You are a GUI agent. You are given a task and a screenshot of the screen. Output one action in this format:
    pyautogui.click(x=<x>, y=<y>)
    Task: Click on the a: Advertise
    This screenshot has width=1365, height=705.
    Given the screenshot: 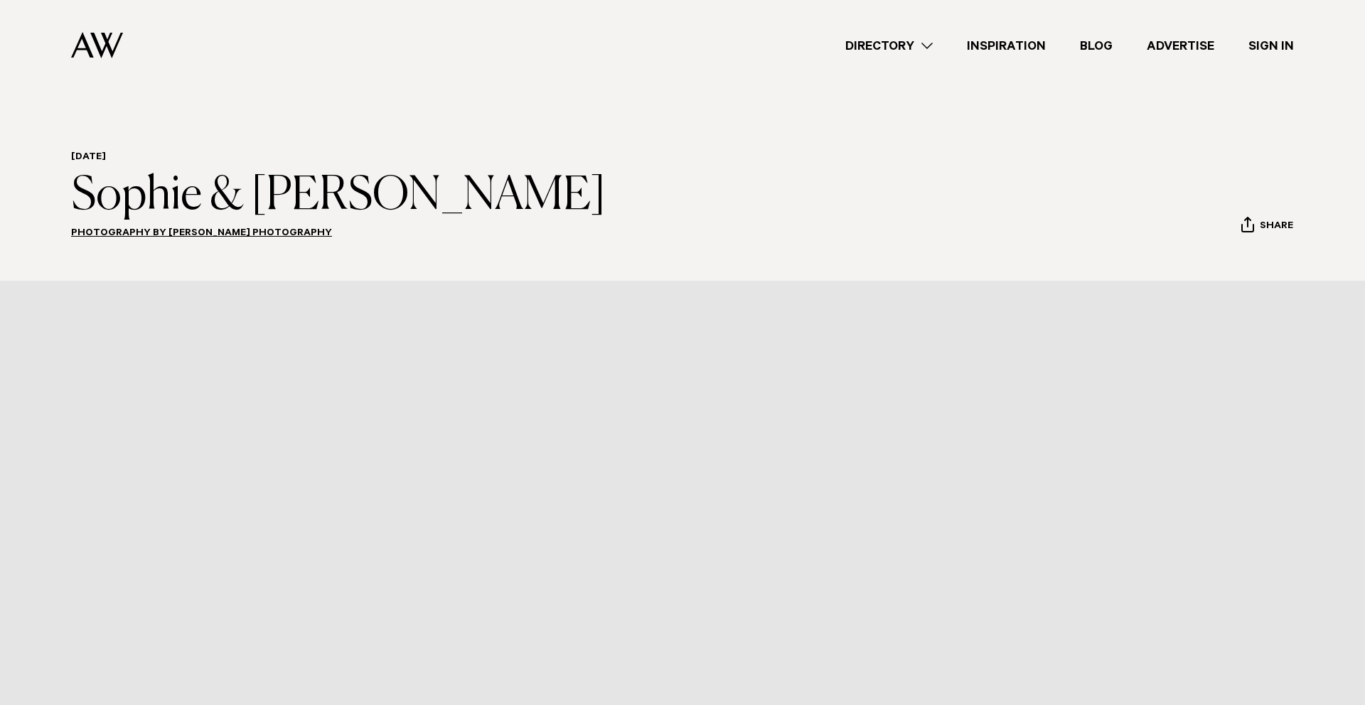 What is the action you would take?
    pyautogui.click(x=1180, y=45)
    